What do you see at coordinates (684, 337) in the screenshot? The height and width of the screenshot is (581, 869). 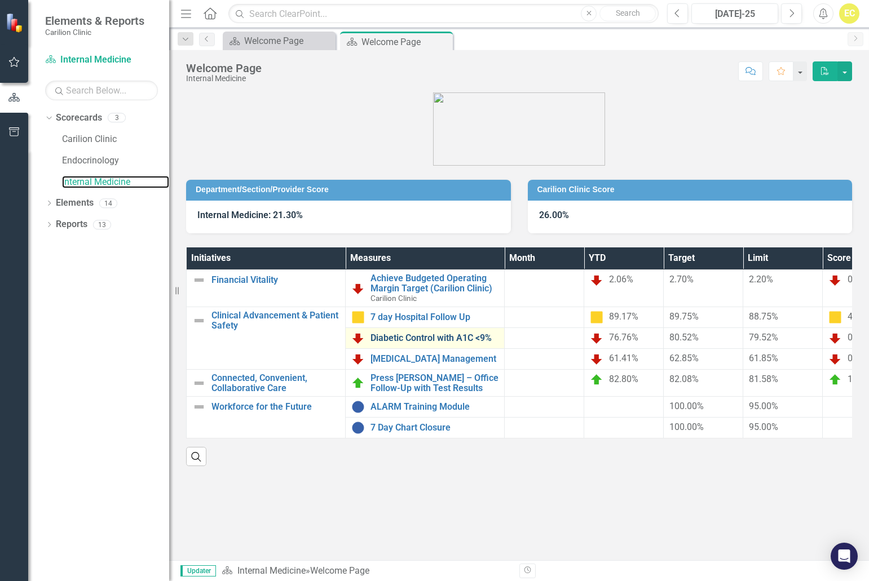 I see `span: 80.52%` at bounding box center [684, 337].